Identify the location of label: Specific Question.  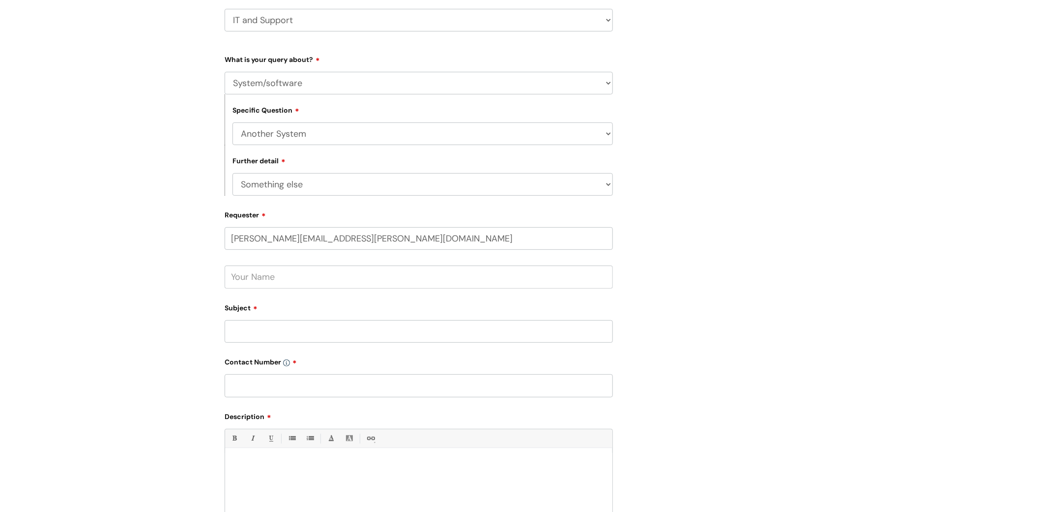
(266, 110).